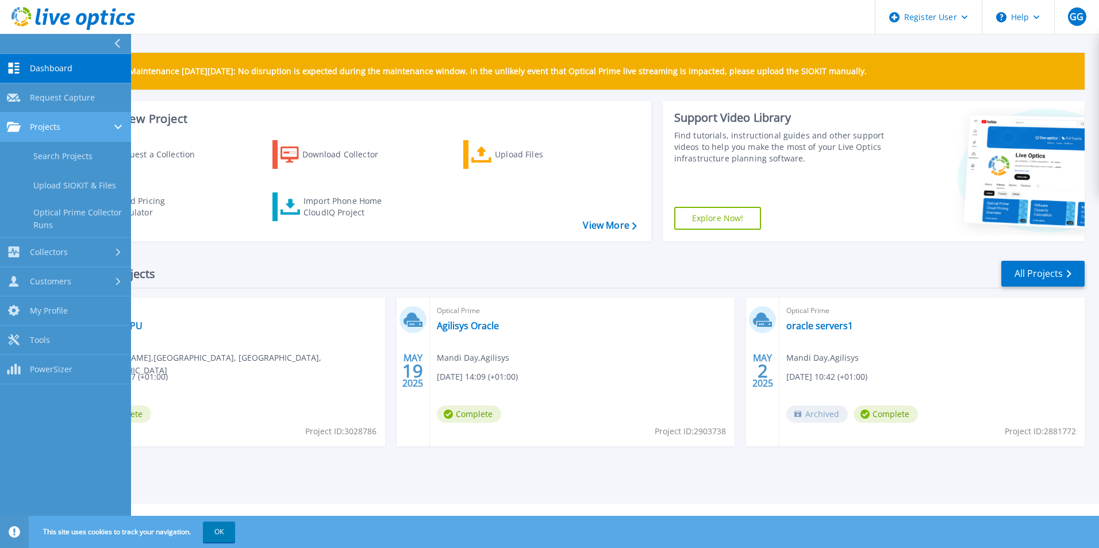 This screenshot has width=1099, height=548. I want to click on a: All Projects, so click(1042, 274).